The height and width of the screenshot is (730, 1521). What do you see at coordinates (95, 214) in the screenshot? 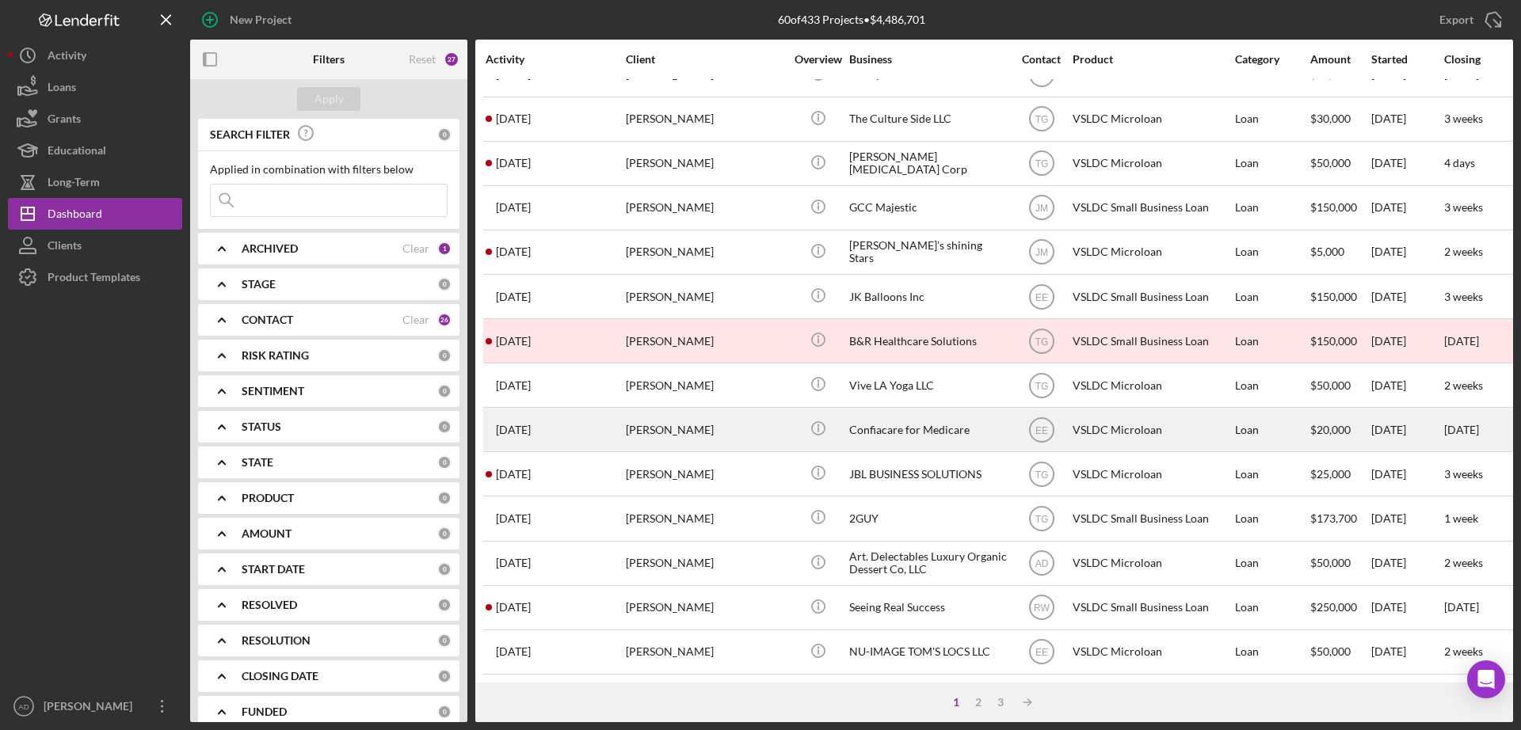
I see `button: Dashboard` at bounding box center [95, 214].